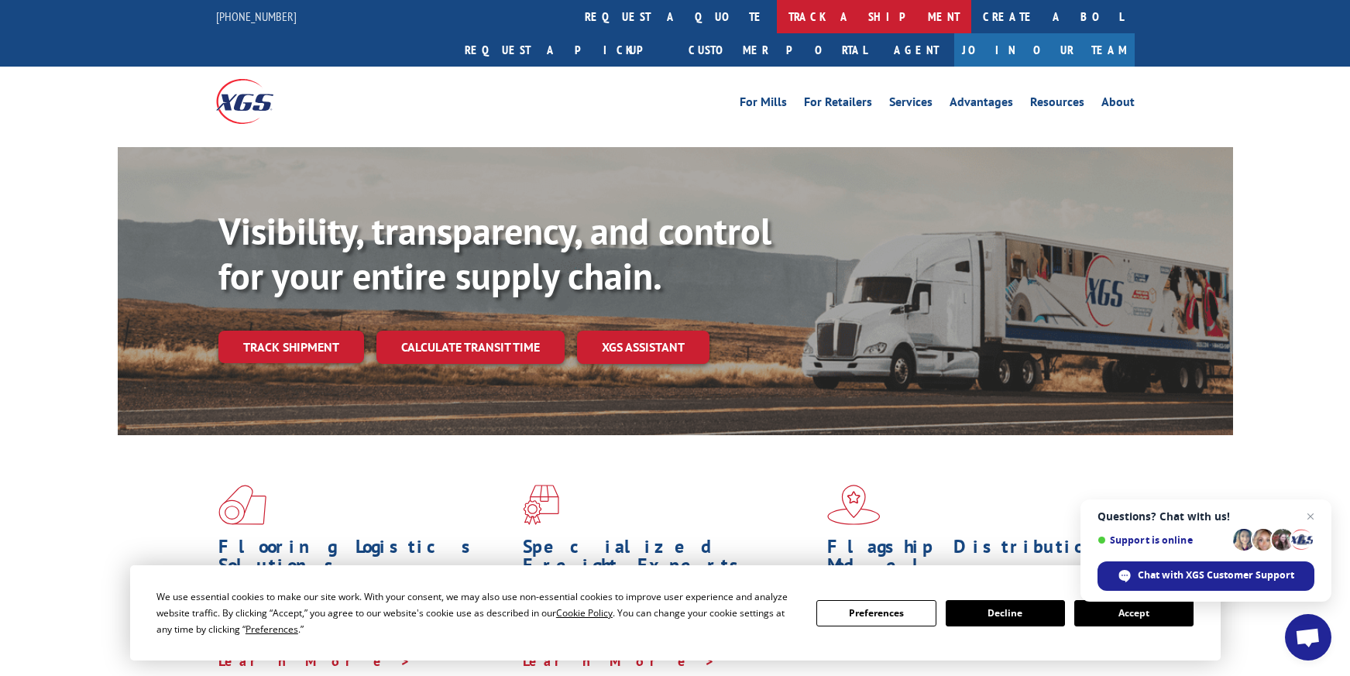 This screenshot has height=676, width=1350. I want to click on b: Visibility, transparency, and control for your entire supply chain., so click(495, 253).